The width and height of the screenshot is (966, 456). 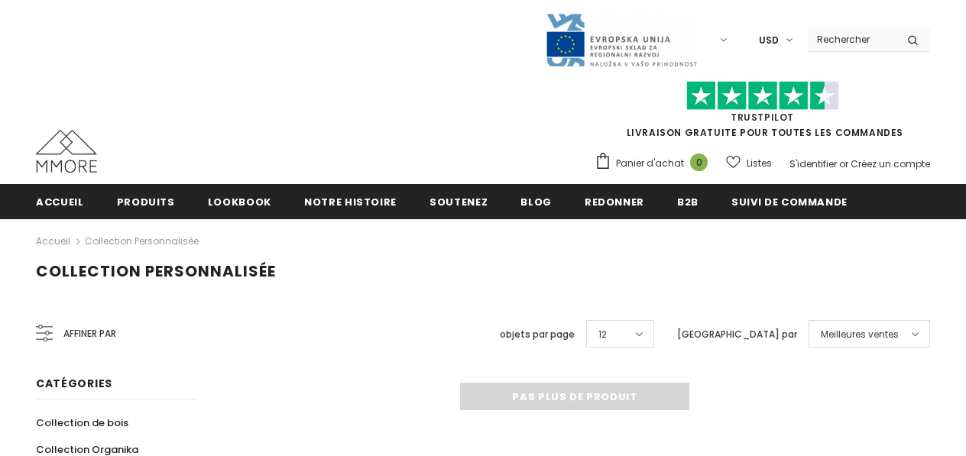 What do you see at coordinates (813, 164) in the screenshot?
I see `a: S'identifier` at bounding box center [813, 164].